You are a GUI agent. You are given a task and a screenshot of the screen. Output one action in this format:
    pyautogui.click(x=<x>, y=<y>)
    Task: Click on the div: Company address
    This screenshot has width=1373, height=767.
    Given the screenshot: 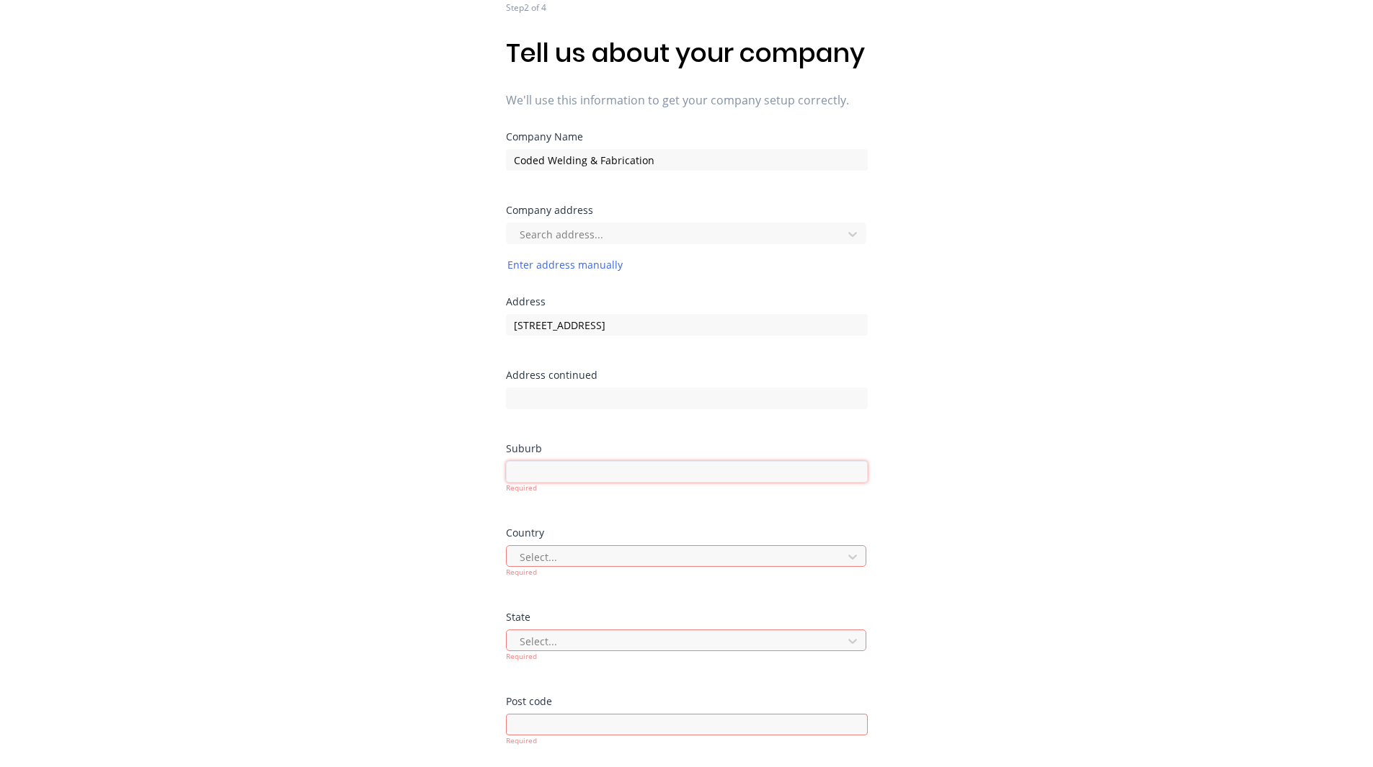 What is the action you would take?
    pyautogui.click(x=687, y=210)
    